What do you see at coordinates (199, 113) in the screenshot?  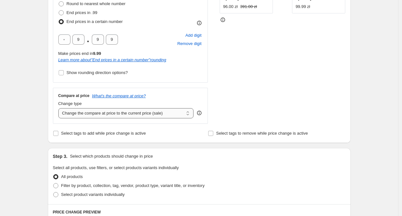 I see `div: help` at bounding box center [199, 113].